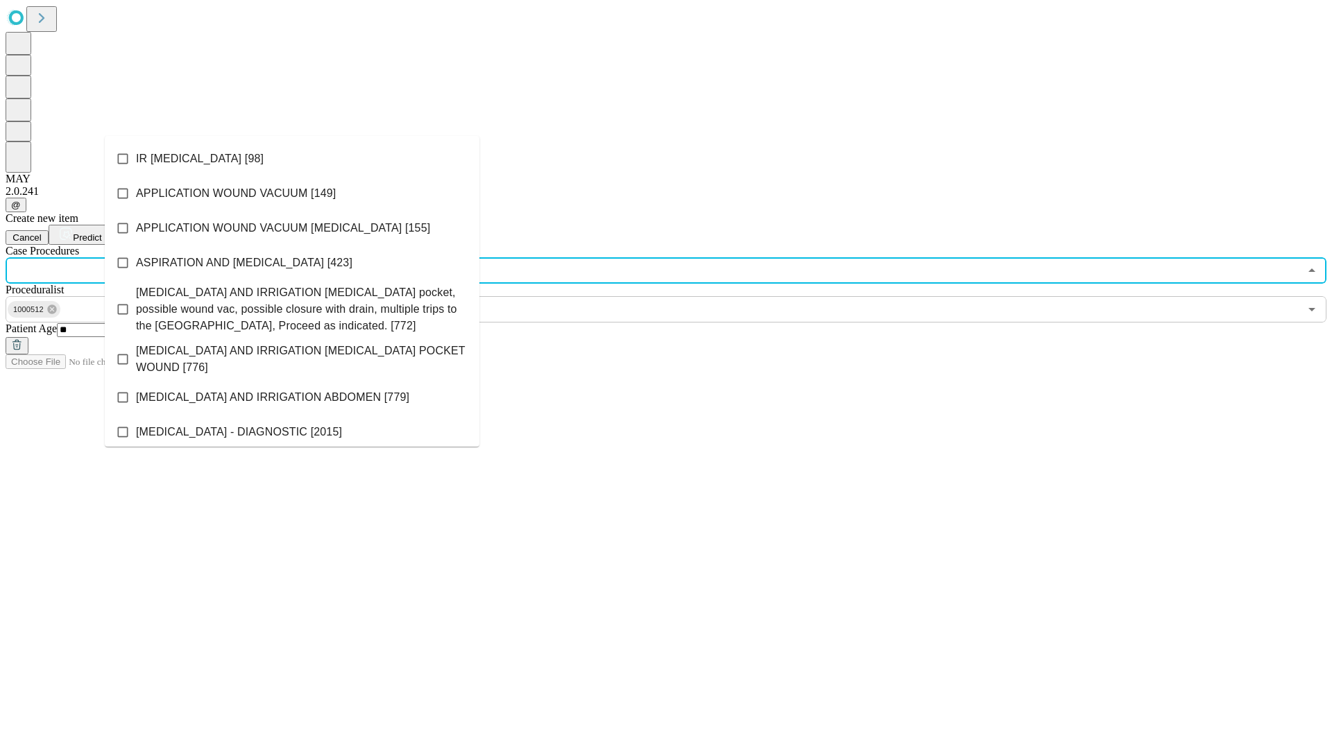 The width and height of the screenshot is (1332, 749). What do you see at coordinates (1312, 309) in the screenshot?
I see `button: Open` at bounding box center [1312, 309].